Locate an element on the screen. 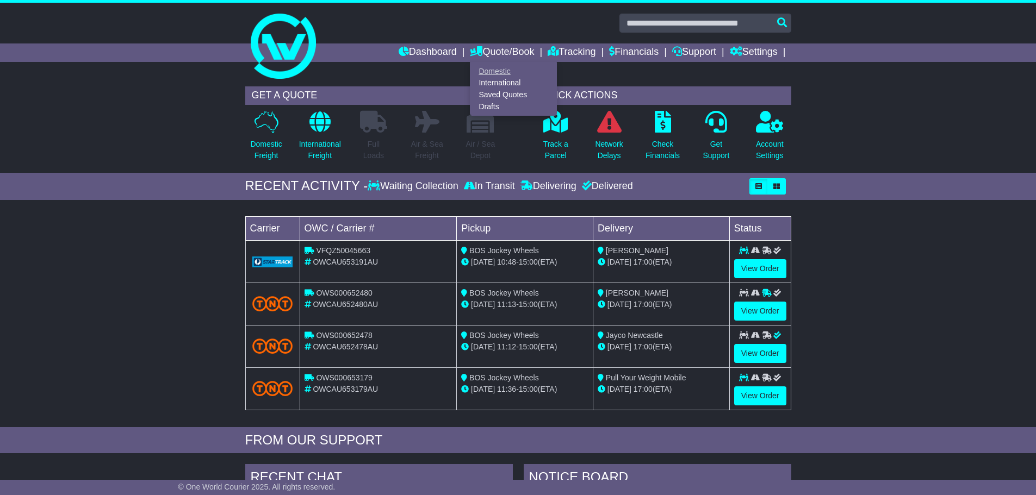  p: Air / Sea Depot is located at coordinates (481, 150).